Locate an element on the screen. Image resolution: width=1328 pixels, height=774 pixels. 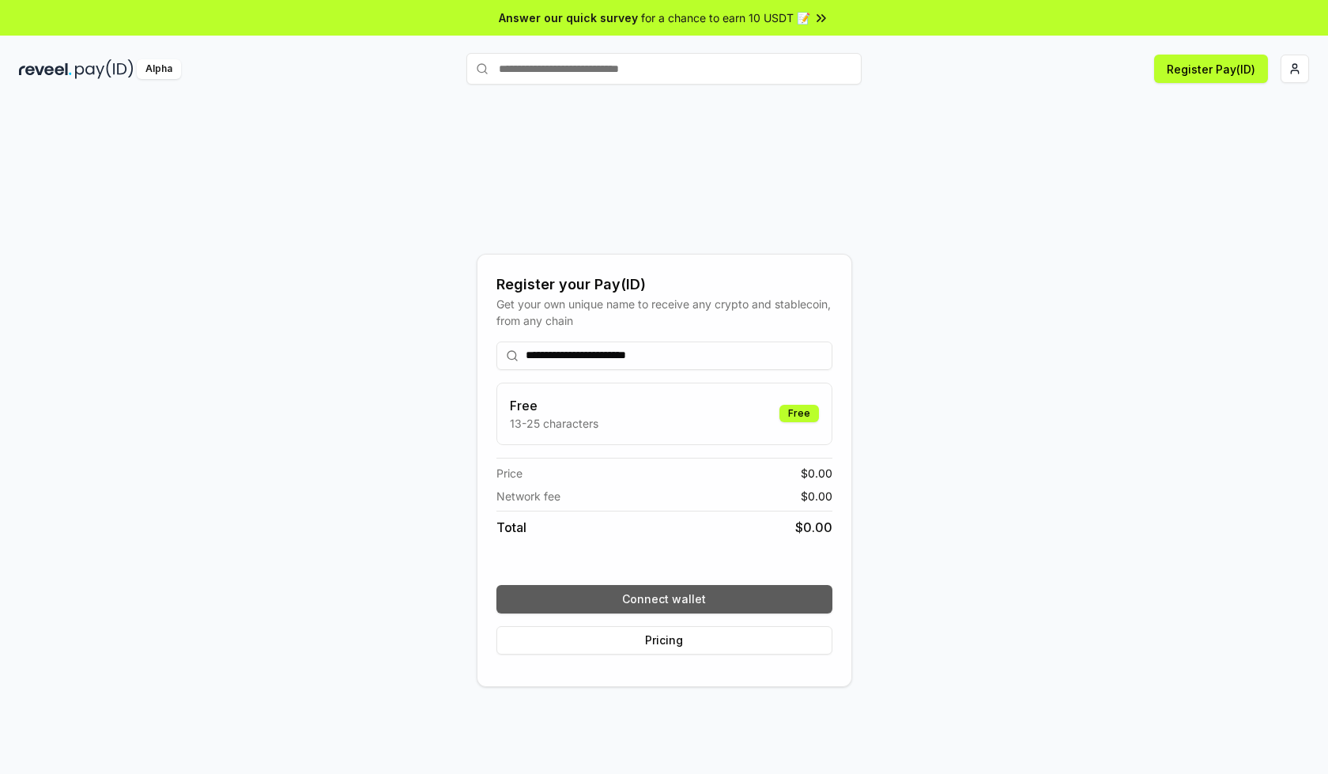
img: reveel_dark is located at coordinates (45, 69).